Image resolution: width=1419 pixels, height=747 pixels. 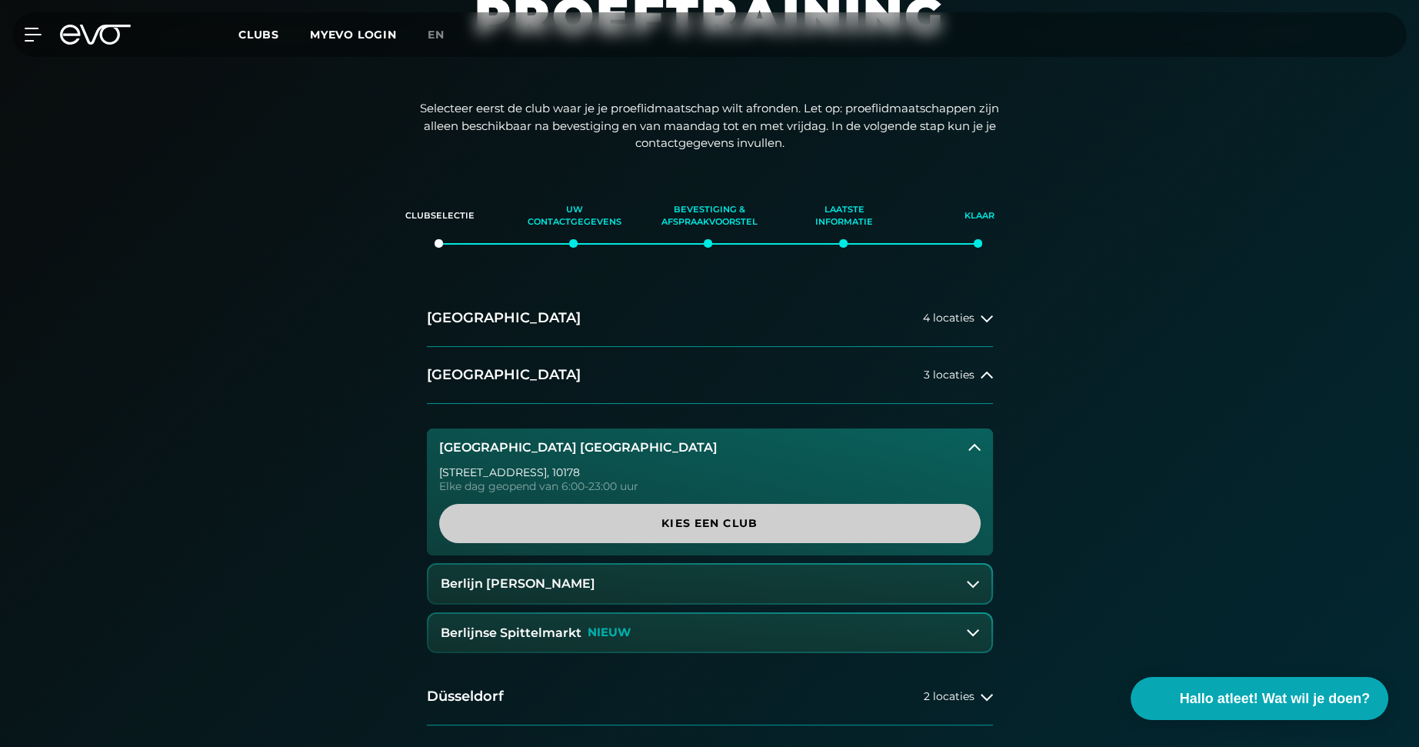 I want to click on font: Kies een club, so click(x=709, y=523).